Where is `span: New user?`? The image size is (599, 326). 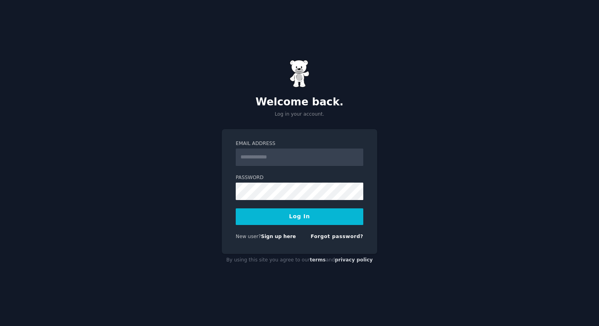 span: New user? is located at coordinates (248, 237).